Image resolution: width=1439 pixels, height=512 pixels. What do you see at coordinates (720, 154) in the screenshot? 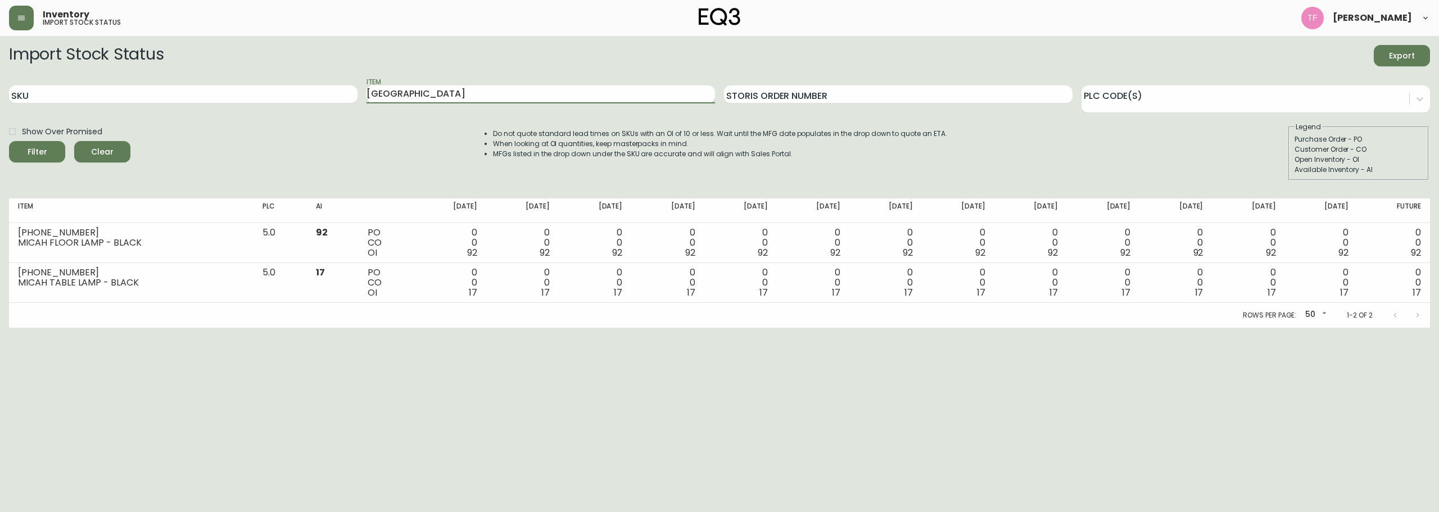
I see `li: MFGs listed in the drop down under the SKU are accurate and will align with Sales Portal.` at bounding box center [720, 154].